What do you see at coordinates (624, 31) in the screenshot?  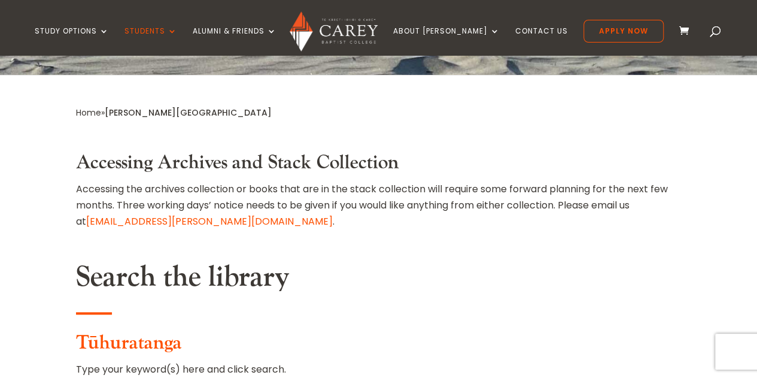 I see `a: Apply Now` at bounding box center [624, 31].